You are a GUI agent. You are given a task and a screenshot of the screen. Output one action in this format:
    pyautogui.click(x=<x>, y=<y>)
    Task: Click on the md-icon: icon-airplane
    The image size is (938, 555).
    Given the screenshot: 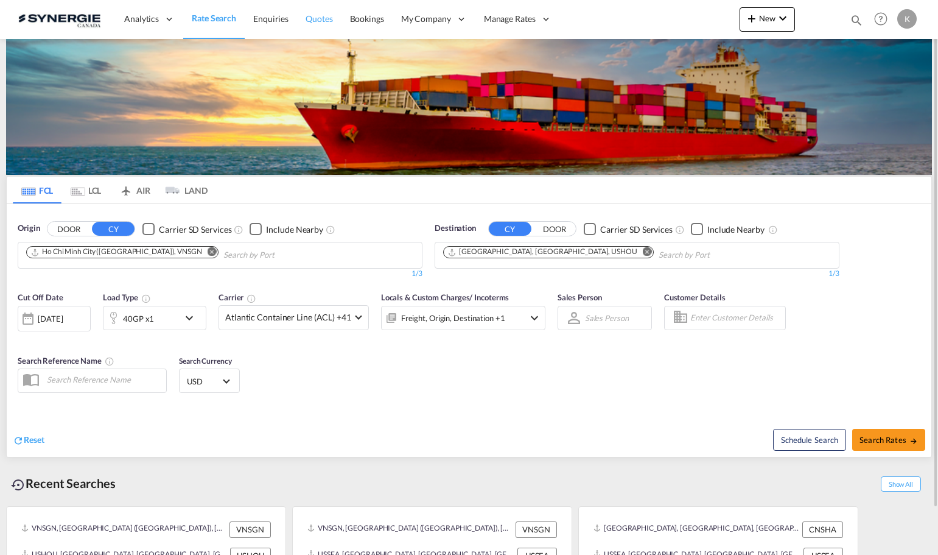 What is the action you would take?
    pyautogui.click(x=126, y=187)
    